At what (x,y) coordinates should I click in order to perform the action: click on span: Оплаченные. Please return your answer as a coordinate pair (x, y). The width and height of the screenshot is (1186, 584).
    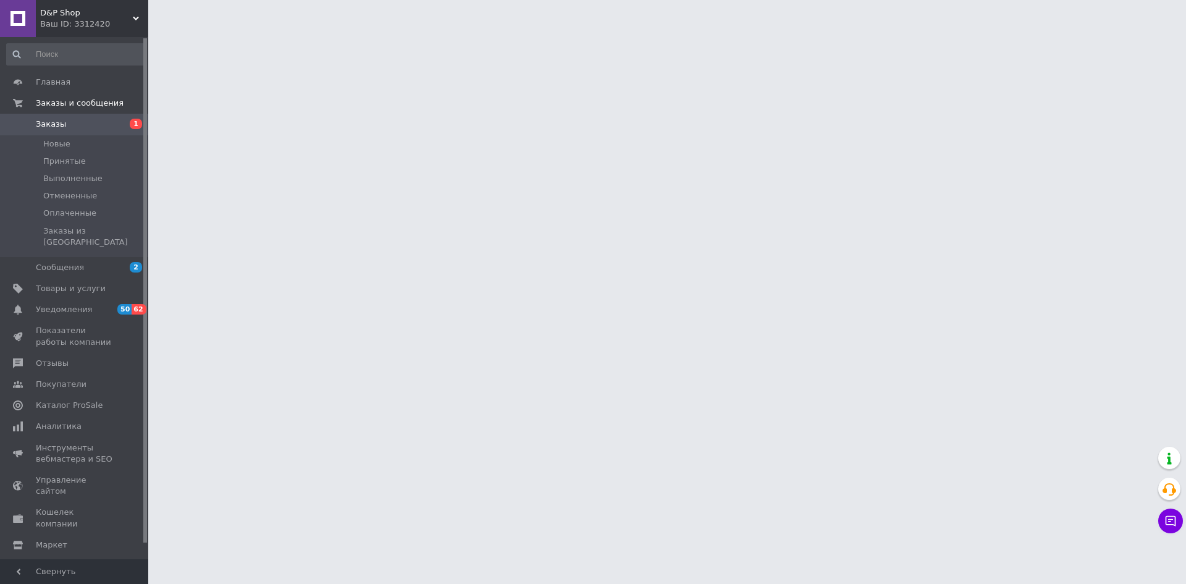
    Looking at the image, I should click on (70, 213).